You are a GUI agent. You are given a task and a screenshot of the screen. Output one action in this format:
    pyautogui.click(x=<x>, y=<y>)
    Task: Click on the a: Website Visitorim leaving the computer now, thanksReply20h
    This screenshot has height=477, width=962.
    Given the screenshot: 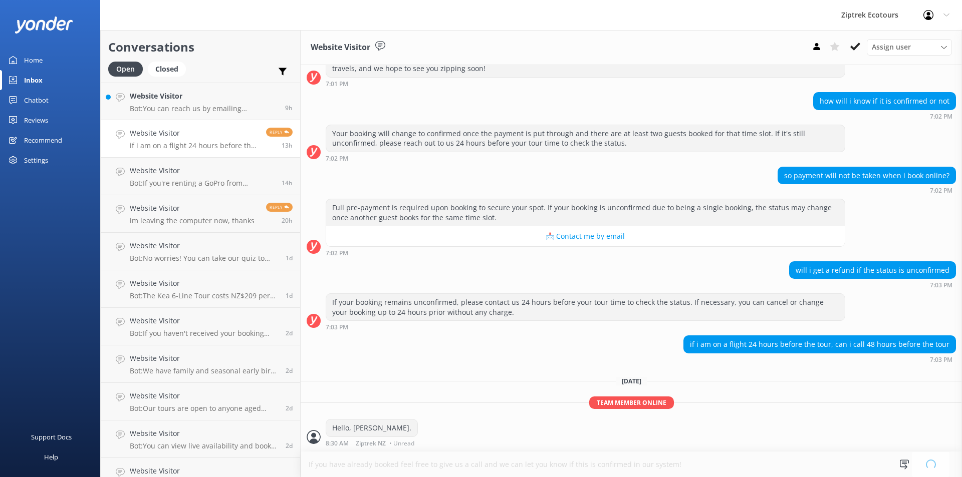 What is the action you would take?
    pyautogui.click(x=200, y=214)
    